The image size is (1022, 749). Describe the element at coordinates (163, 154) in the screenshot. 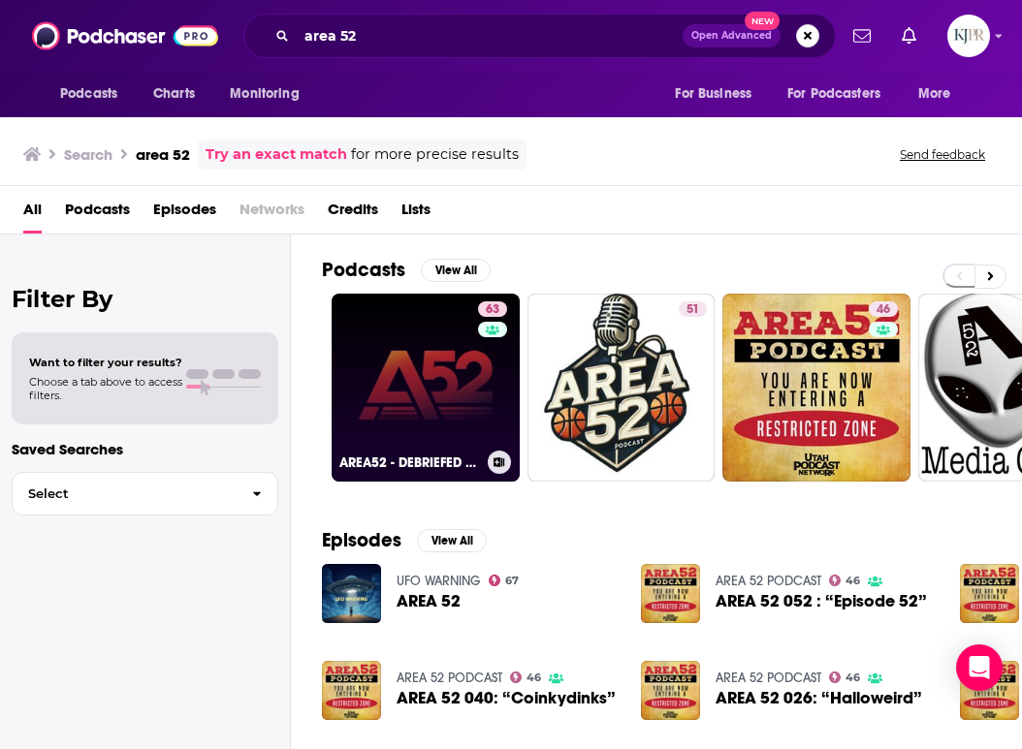

I see `h3: area 52` at that location.